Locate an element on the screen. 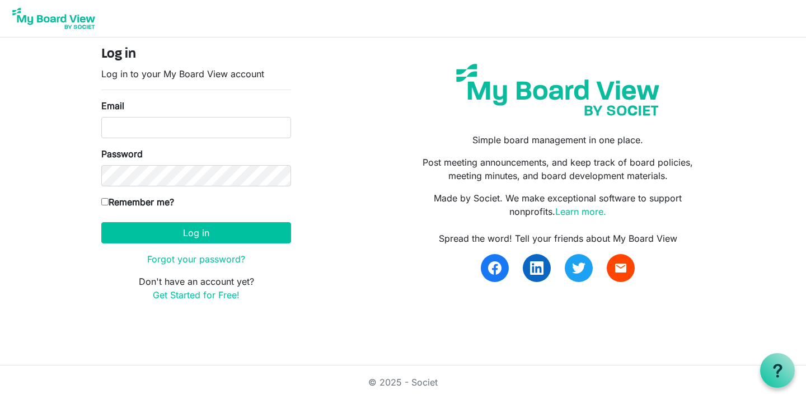  label: Password is located at coordinates (122, 154).